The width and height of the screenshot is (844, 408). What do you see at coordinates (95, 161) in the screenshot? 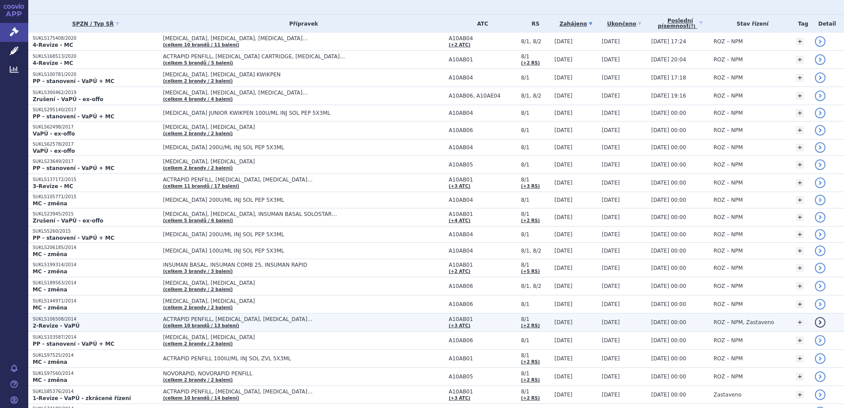
I see `p: SUKLS23649/2017` at bounding box center [95, 161].